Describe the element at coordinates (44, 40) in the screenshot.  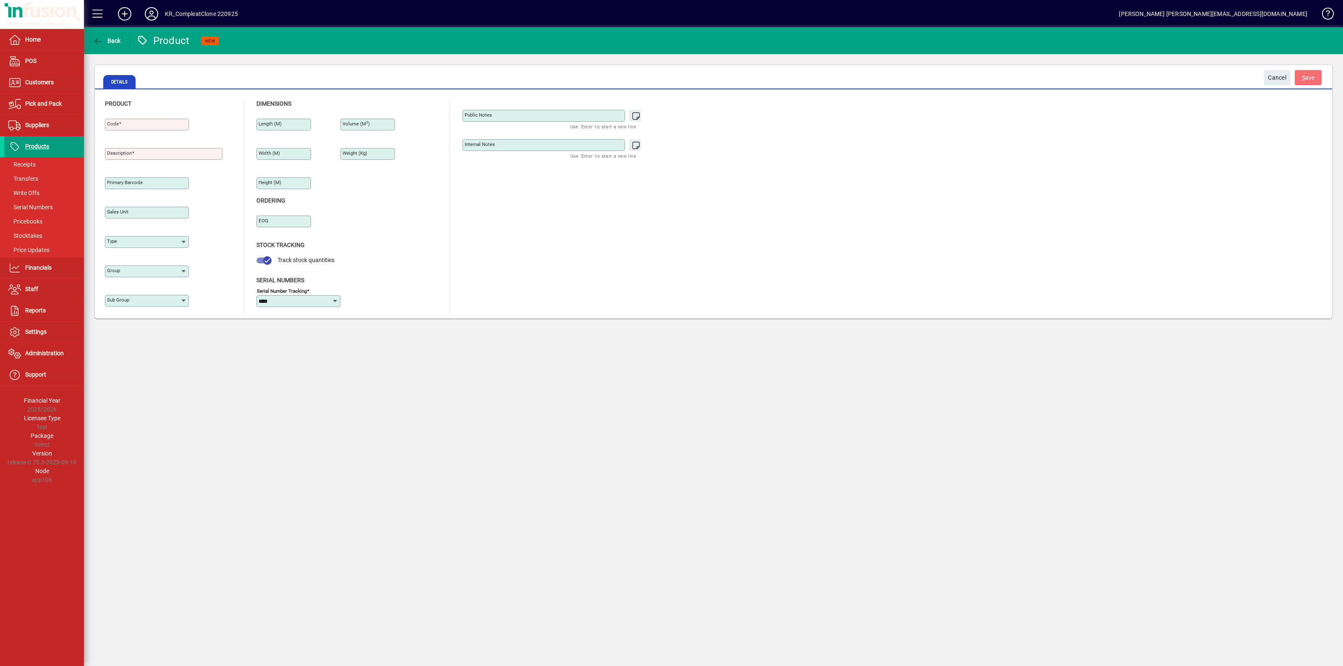
I see `a: Home` at that location.